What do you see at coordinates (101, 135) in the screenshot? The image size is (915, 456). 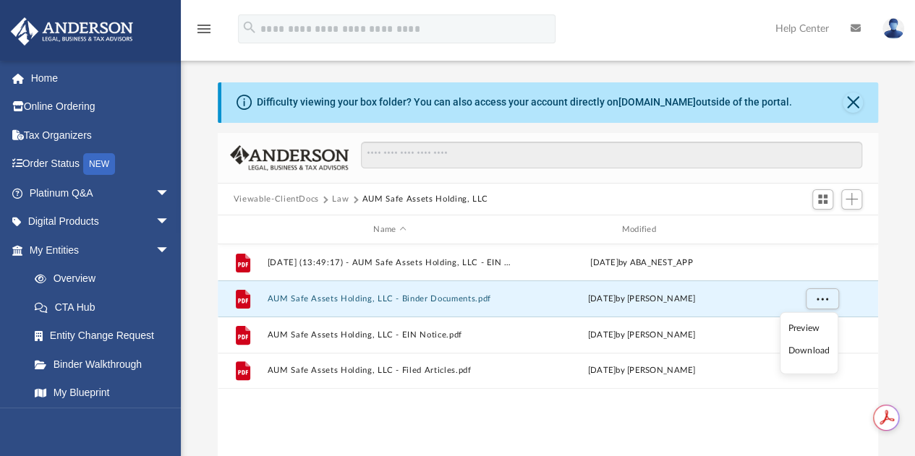 I see `a: Tax Organizers` at bounding box center [101, 135].